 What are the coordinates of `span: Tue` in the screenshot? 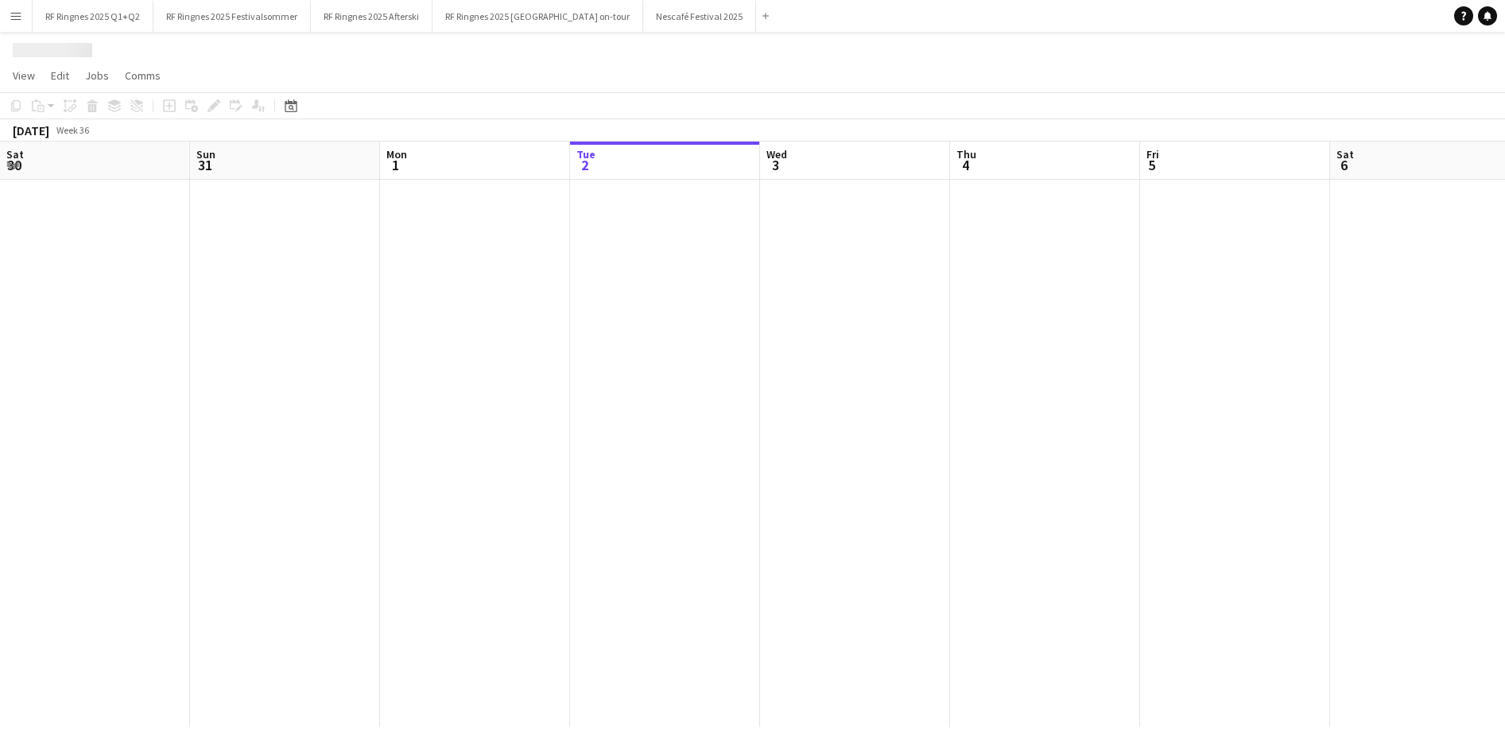 It's located at (586, 154).